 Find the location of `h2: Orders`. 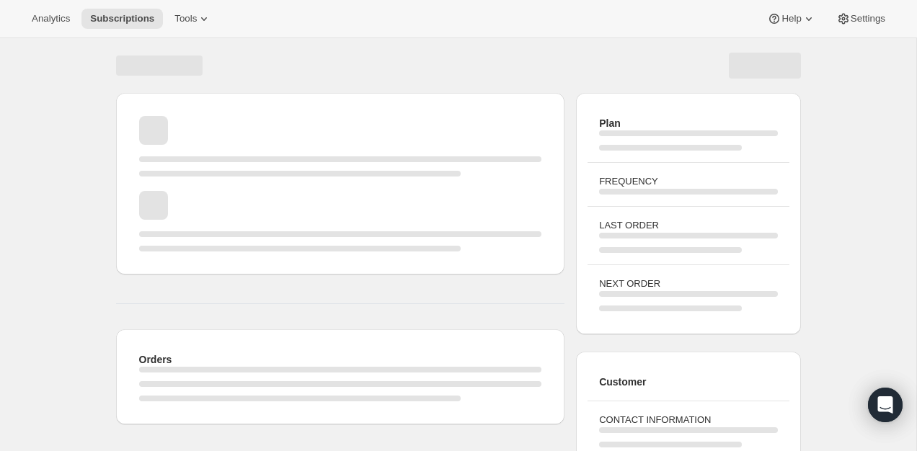

h2: Orders is located at coordinates (340, 360).